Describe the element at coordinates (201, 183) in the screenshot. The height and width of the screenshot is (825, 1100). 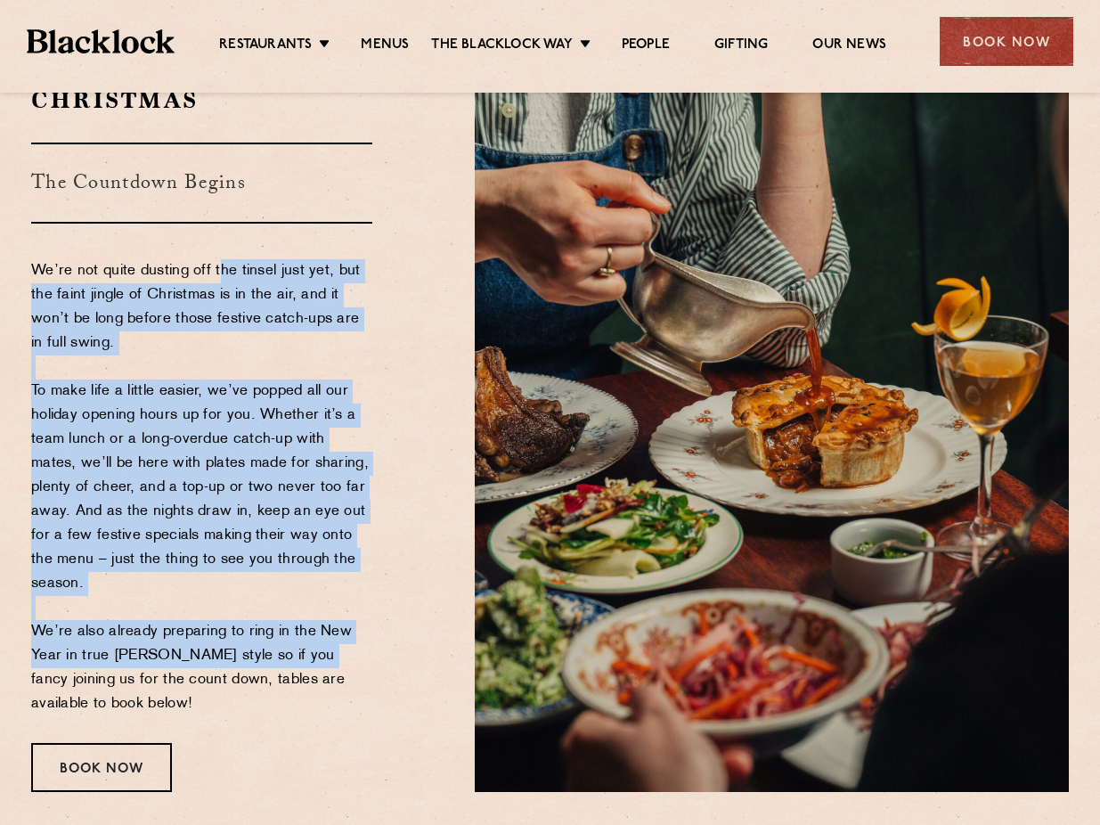
I see `h3: The Countdown Begins` at that location.